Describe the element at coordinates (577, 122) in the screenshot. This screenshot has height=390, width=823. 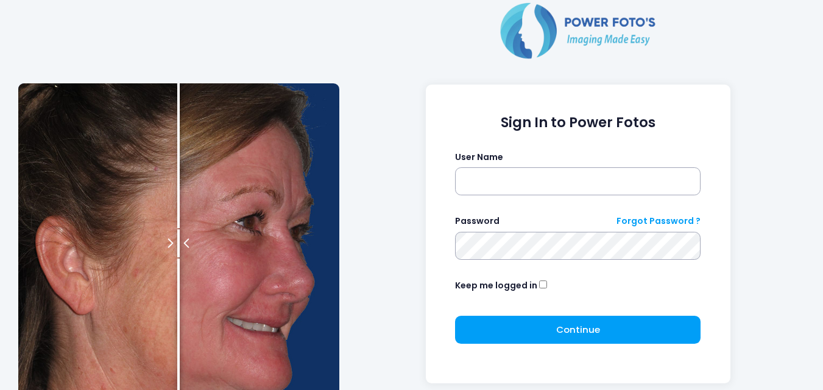
I see `h1: Sign In to Power Fotos` at that location.